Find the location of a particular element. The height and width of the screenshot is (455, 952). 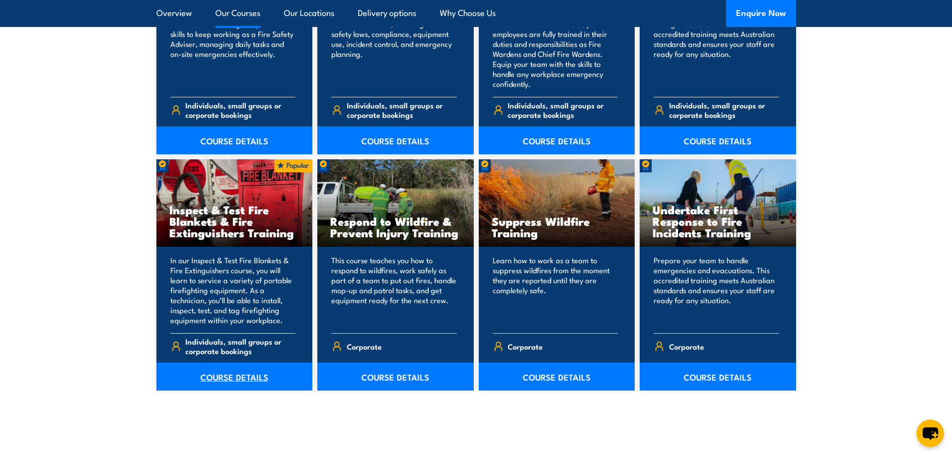

p: NSW Fire Safety Officer training for health sector staff, covering fire safety laws, compliance, ... is located at coordinates (394, 49).